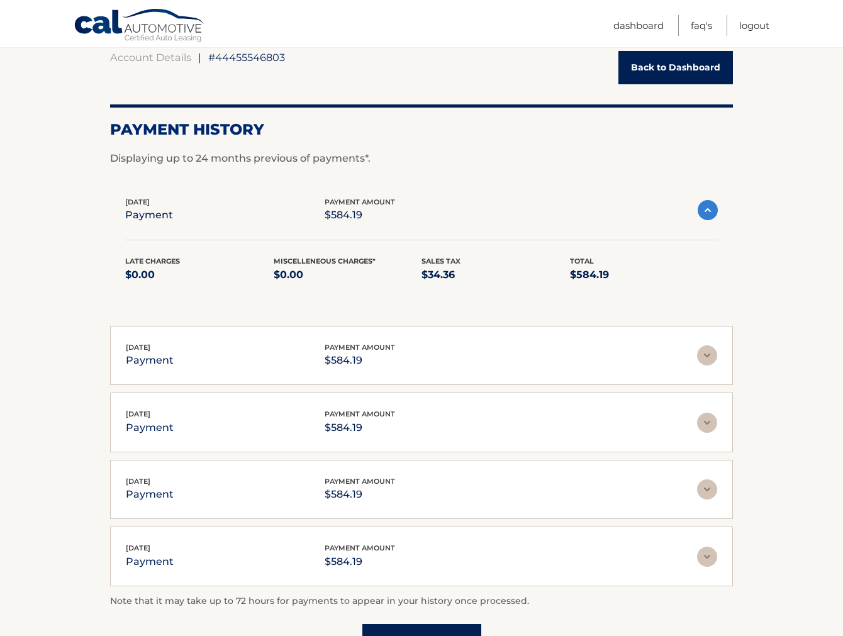  I want to click on p: $34.36, so click(496, 275).